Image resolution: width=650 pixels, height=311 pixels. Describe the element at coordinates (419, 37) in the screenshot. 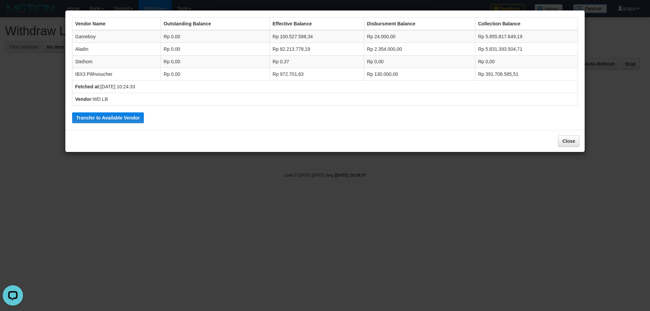

I see `td: Rp 24.000,00` at that location.